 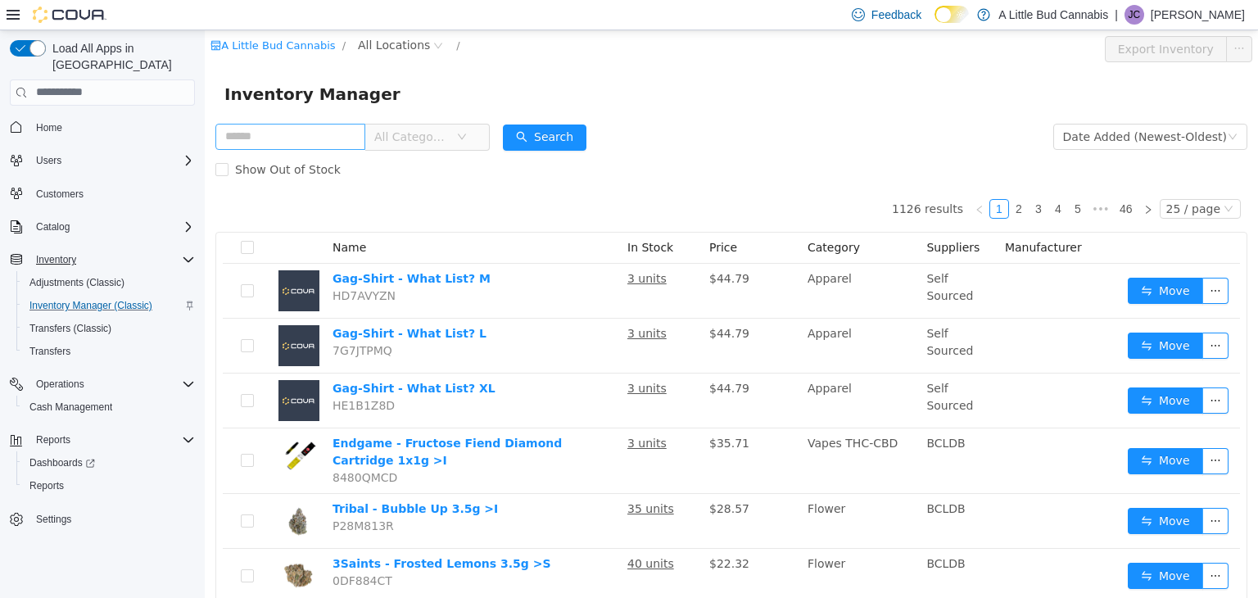 What do you see at coordinates (242, 421) in the screenshot?
I see `a: Endgame - Fructose Fiend Diamond Cartridge 1x1g >I` at bounding box center [242, 421].